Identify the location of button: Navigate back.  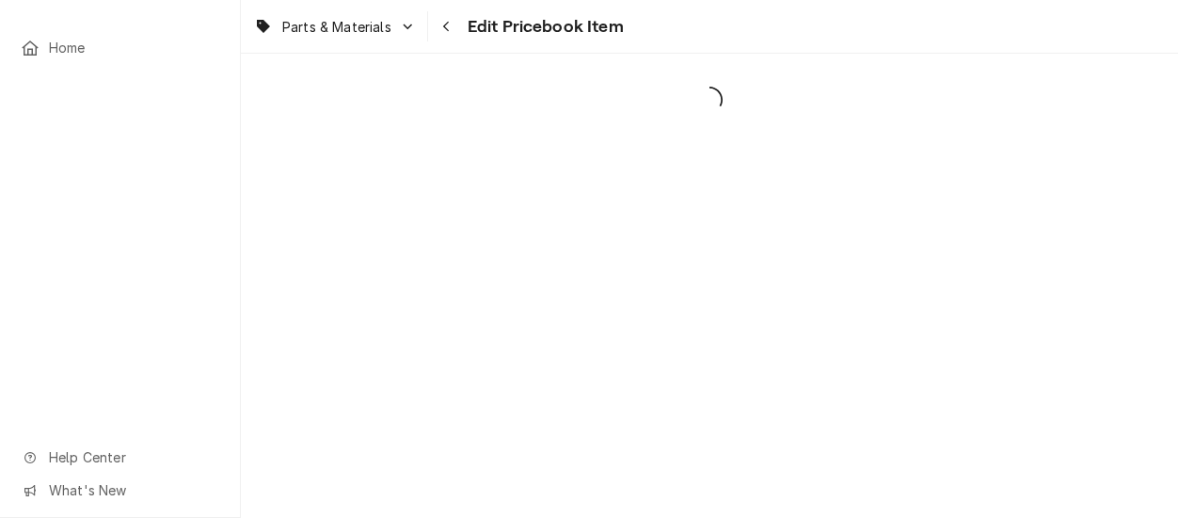
(447, 26).